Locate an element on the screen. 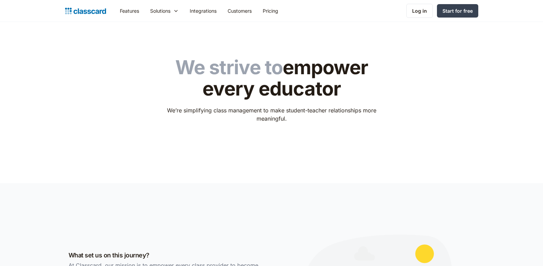  h1: empower every educator is located at coordinates (271, 78).